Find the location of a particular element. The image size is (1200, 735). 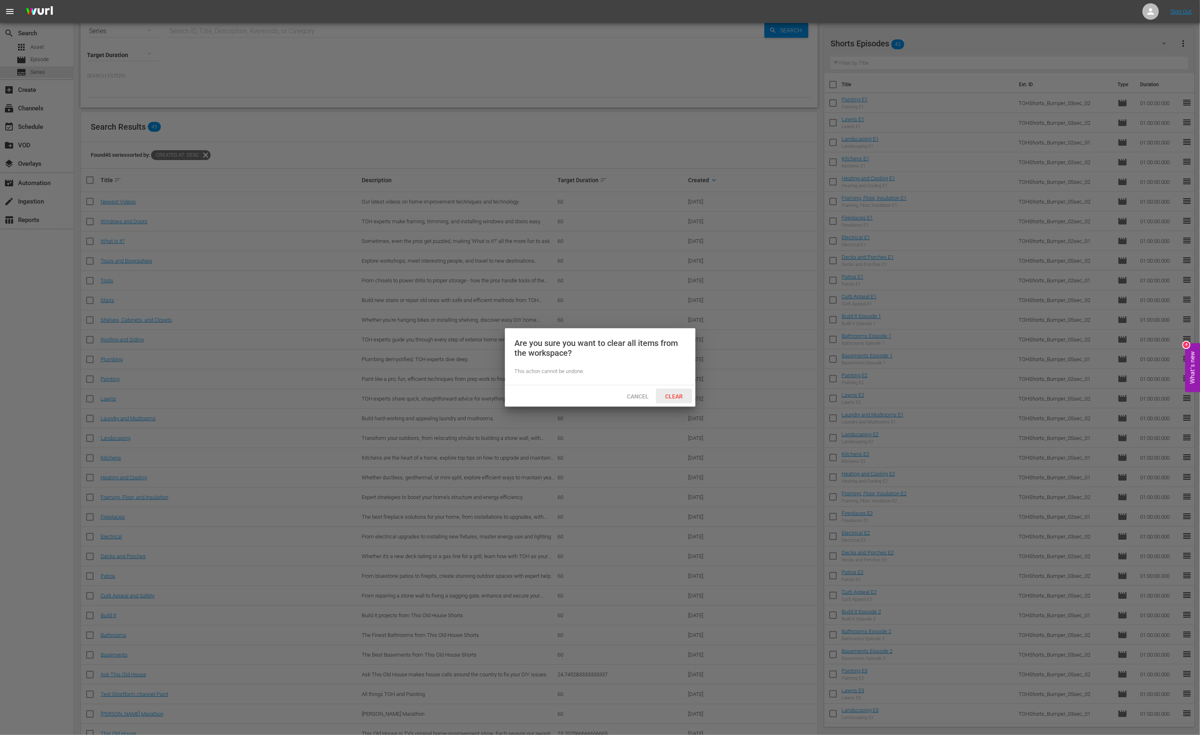

div: Are you sure you want to clear all items from the workspace? is located at coordinates (600, 348).